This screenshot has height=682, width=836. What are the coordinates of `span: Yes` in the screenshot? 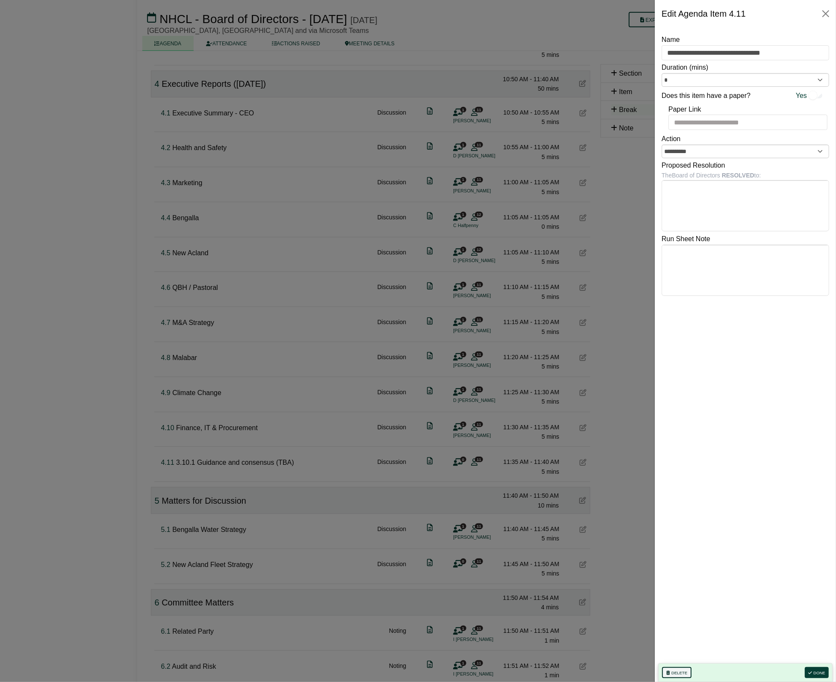 It's located at (802, 96).